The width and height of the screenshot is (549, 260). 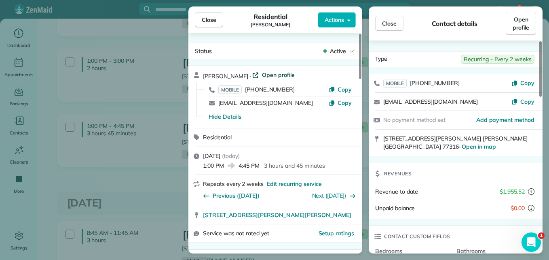 I want to click on span: Actions, so click(x=334, y=20).